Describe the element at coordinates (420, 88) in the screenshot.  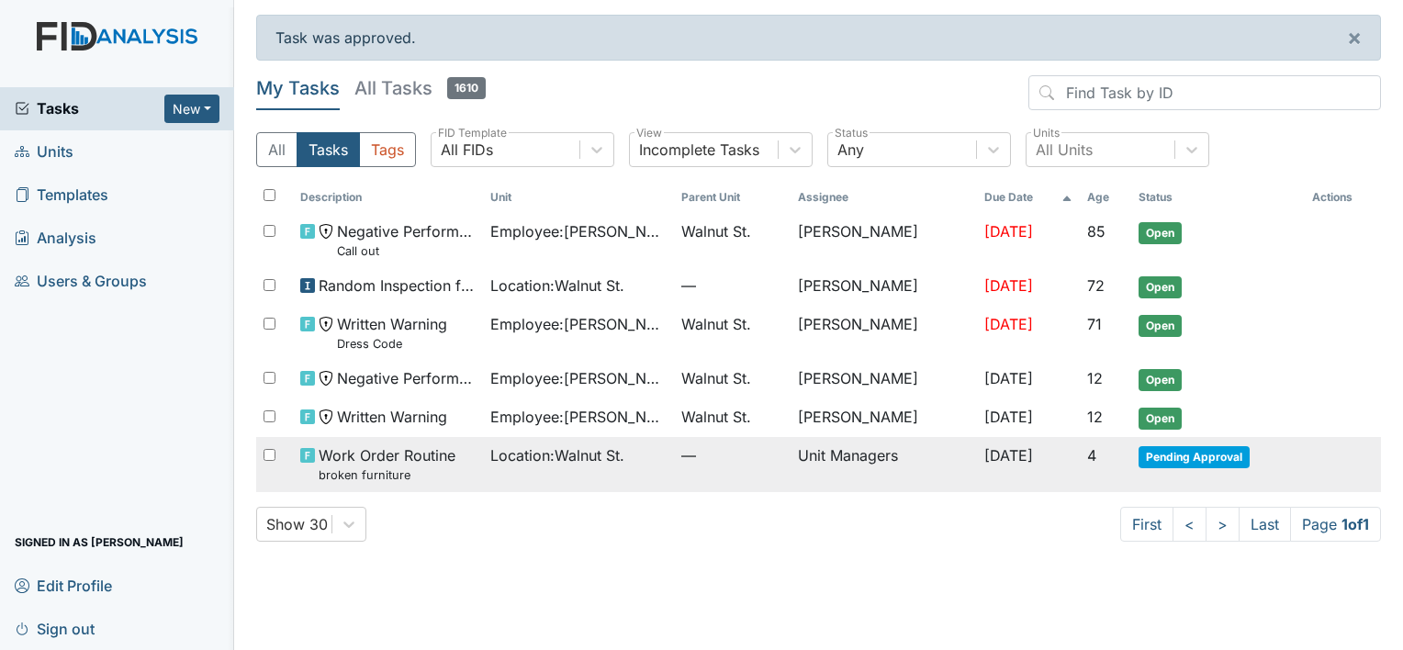
I see `h5: All Tasks` at that location.